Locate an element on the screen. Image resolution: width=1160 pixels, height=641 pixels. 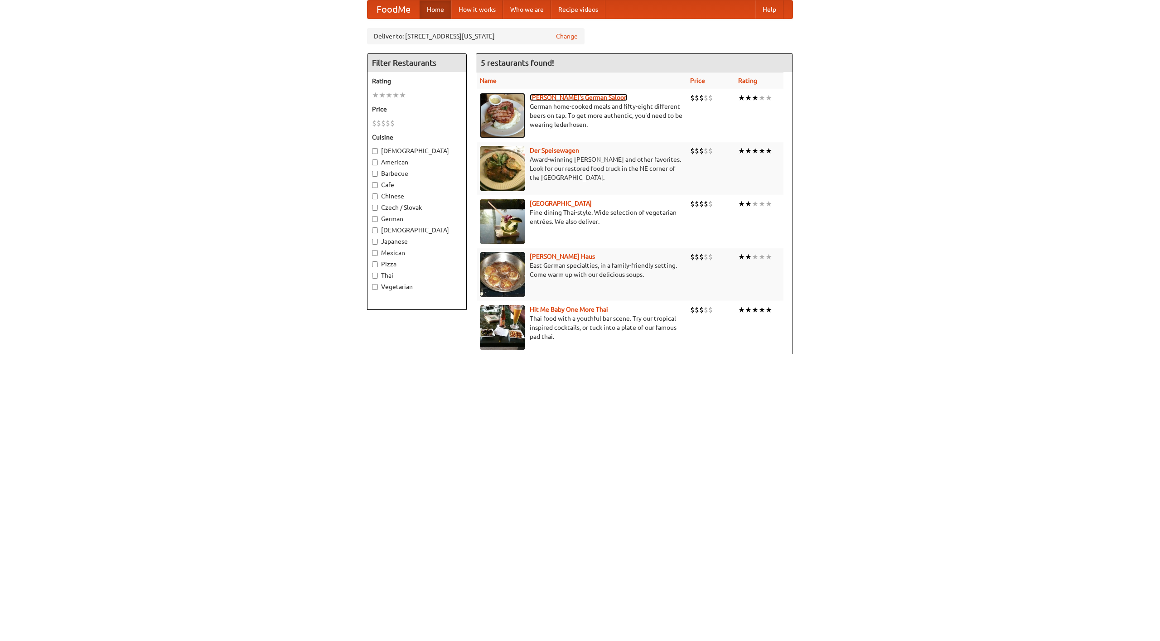
a: Rating is located at coordinates (748, 81).